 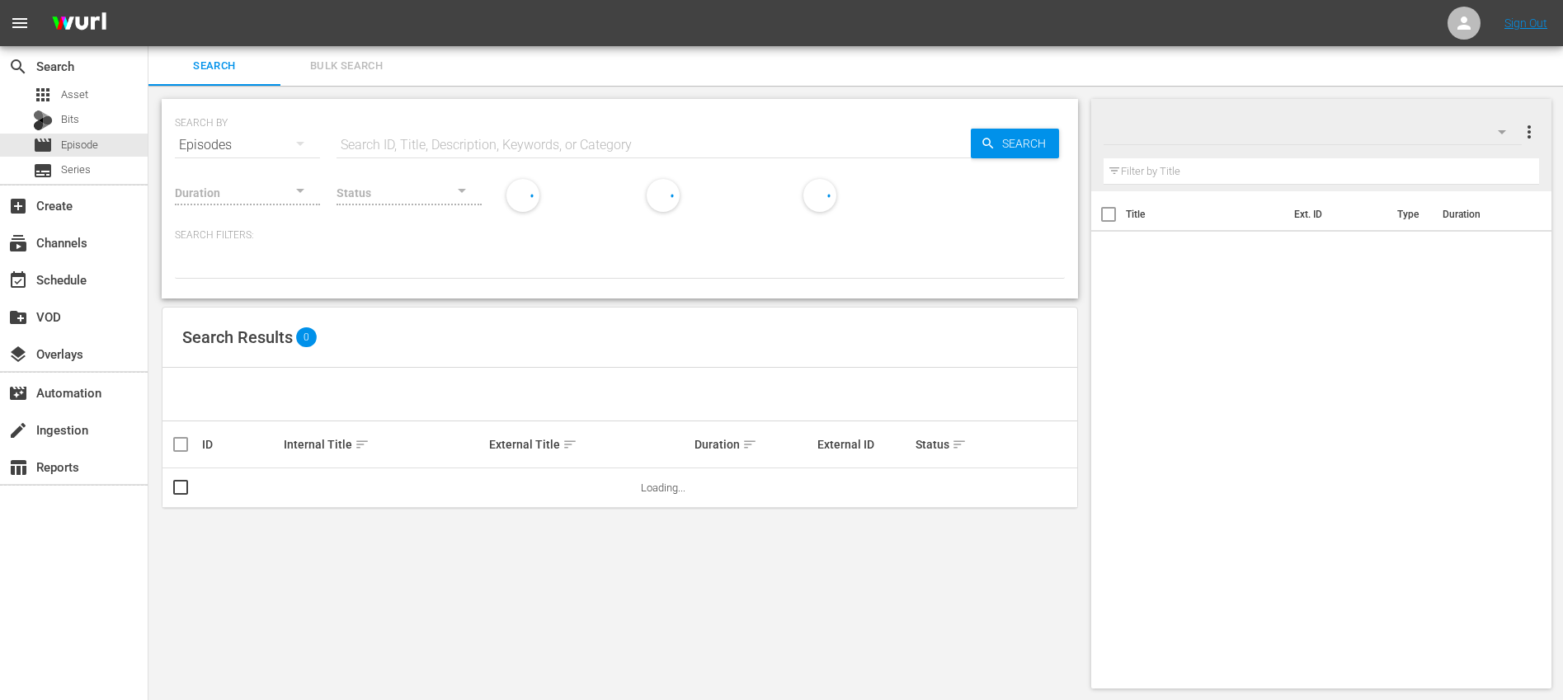 I want to click on img: ans4CAIJ8jUAAAAAAAAAAAAAAAAAAAAAAAAgQb4GAAAAAAAAAAAAAAAAAAAAAAAAJMjXAAAAAAAAAAAAAAAAAAAAAAAAgAT5G..., so click(x=79, y=23).